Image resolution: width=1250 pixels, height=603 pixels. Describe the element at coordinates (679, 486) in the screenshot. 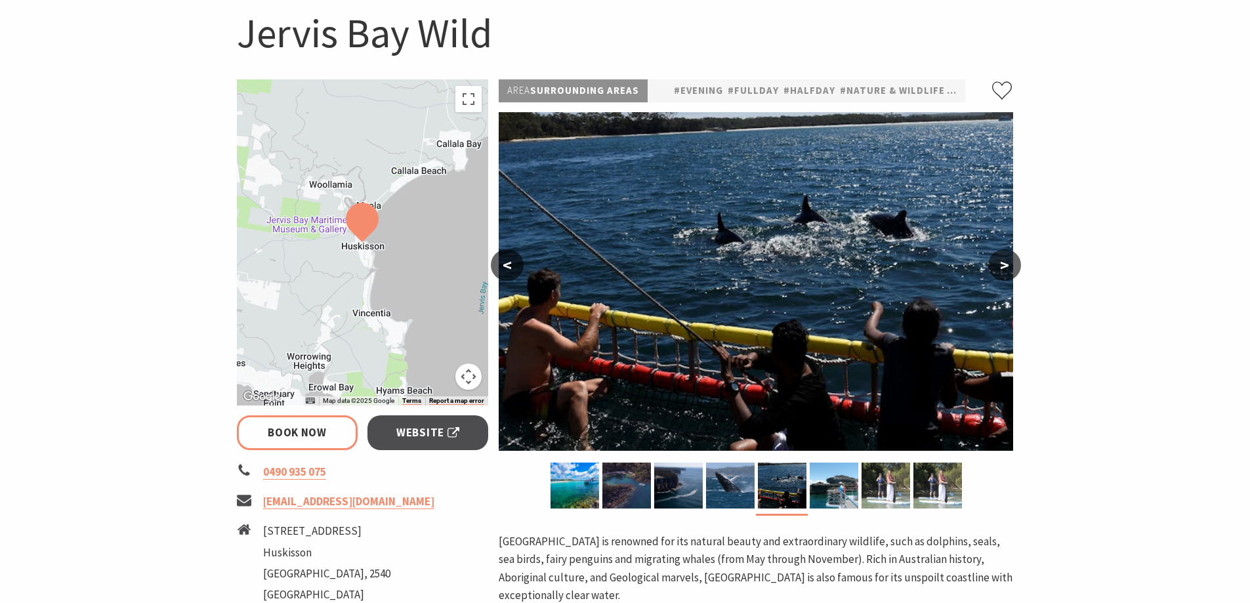

I see `img: Pt Perp Lighthouse` at that location.